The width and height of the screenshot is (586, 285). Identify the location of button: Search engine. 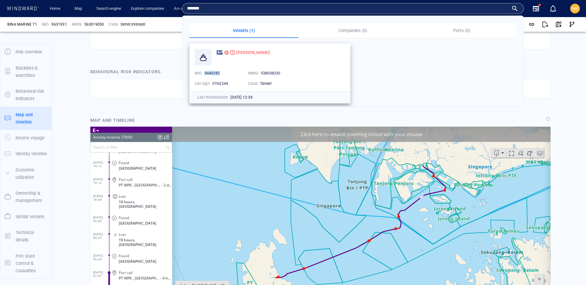
(109, 9).